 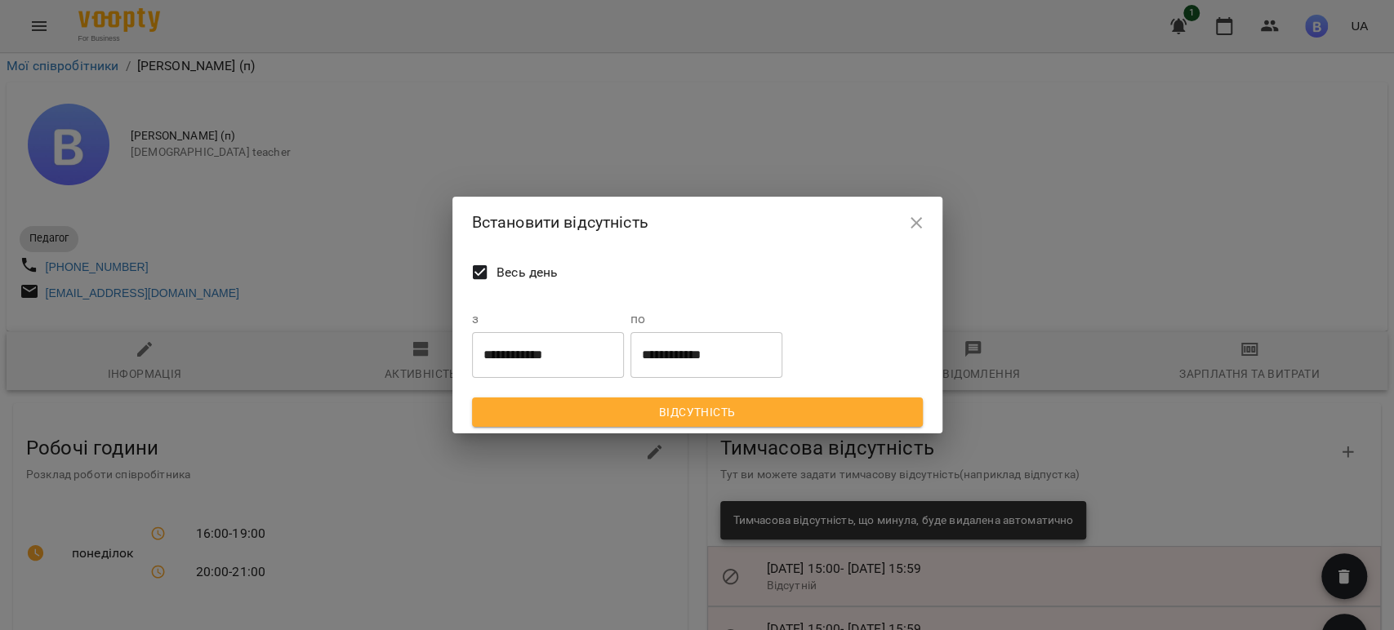 What do you see at coordinates (697, 222) in the screenshot?
I see `h2: Встановити відсутність` at bounding box center [697, 222].